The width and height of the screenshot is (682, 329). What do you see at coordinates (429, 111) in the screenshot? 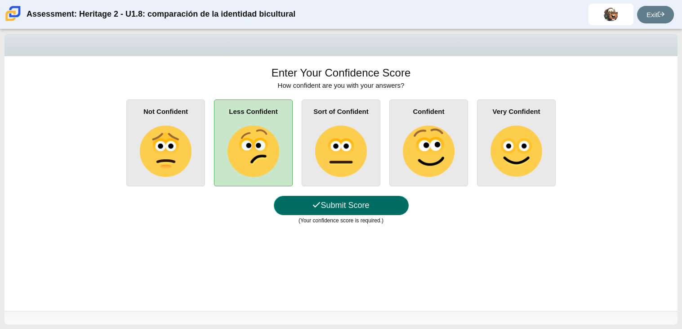
I see `b: Confident` at bounding box center [429, 111].